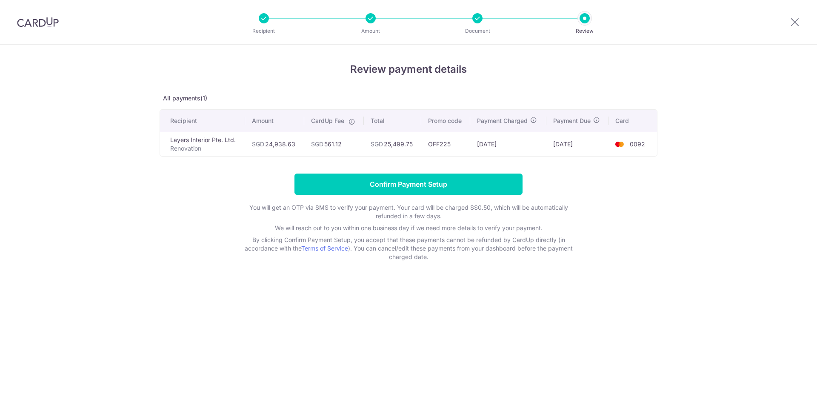 This screenshot has height=402, width=817. Describe the element at coordinates (408, 69) in the screenshot. I see `h4: Review payment details` at that location.